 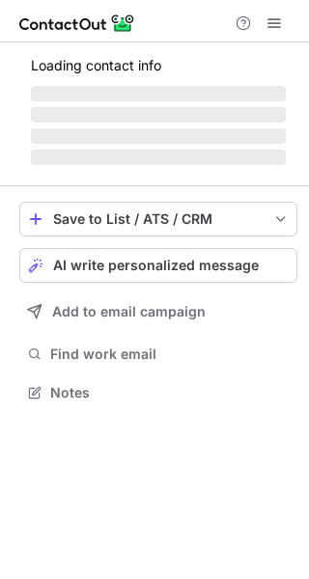 What do you see at coordinates (158, 265) in the screenshot?
I see `button: AI write personalized message` at bounding box center [158, 265].